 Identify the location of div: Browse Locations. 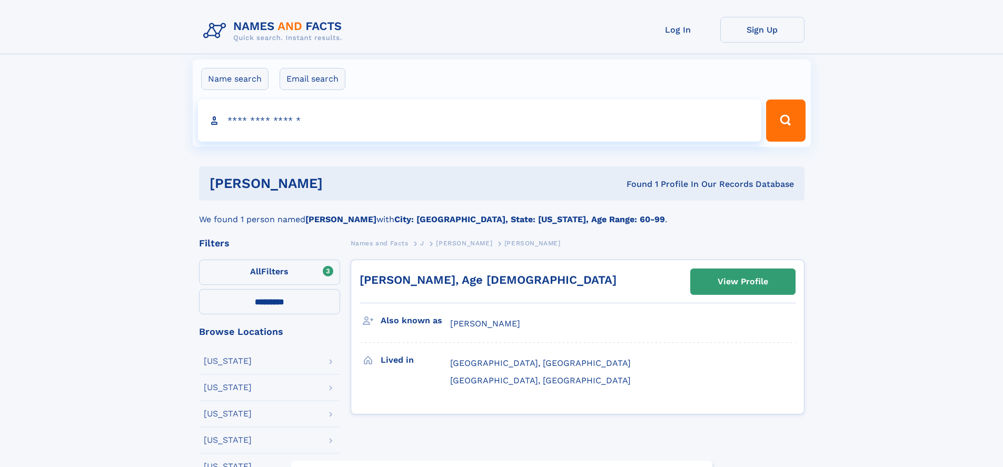
(270, 332).